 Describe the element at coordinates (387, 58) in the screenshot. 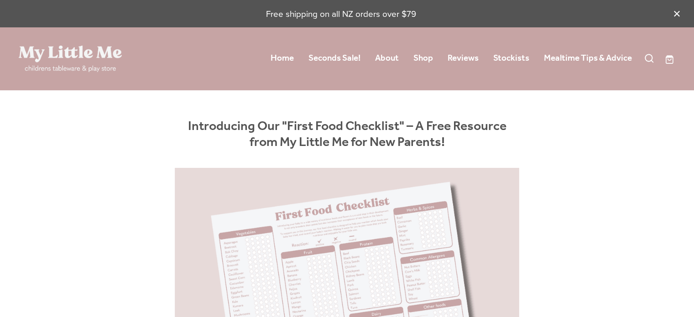

I see `a: About` at that location.